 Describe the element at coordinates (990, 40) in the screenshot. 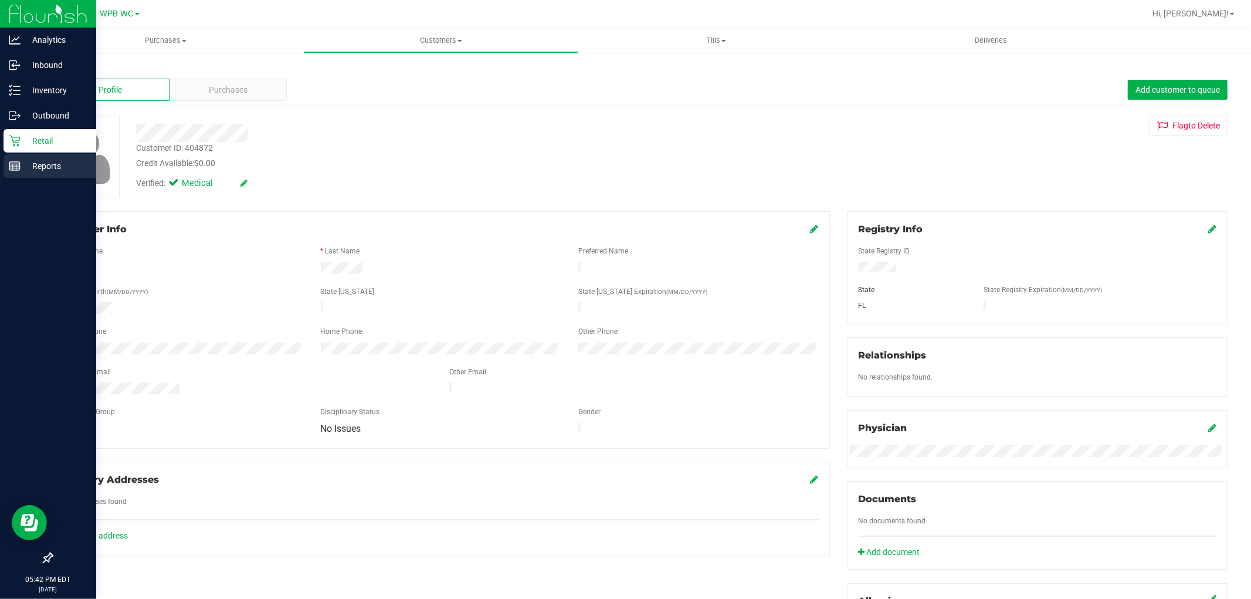

I see `a: Deliveries` at that location.